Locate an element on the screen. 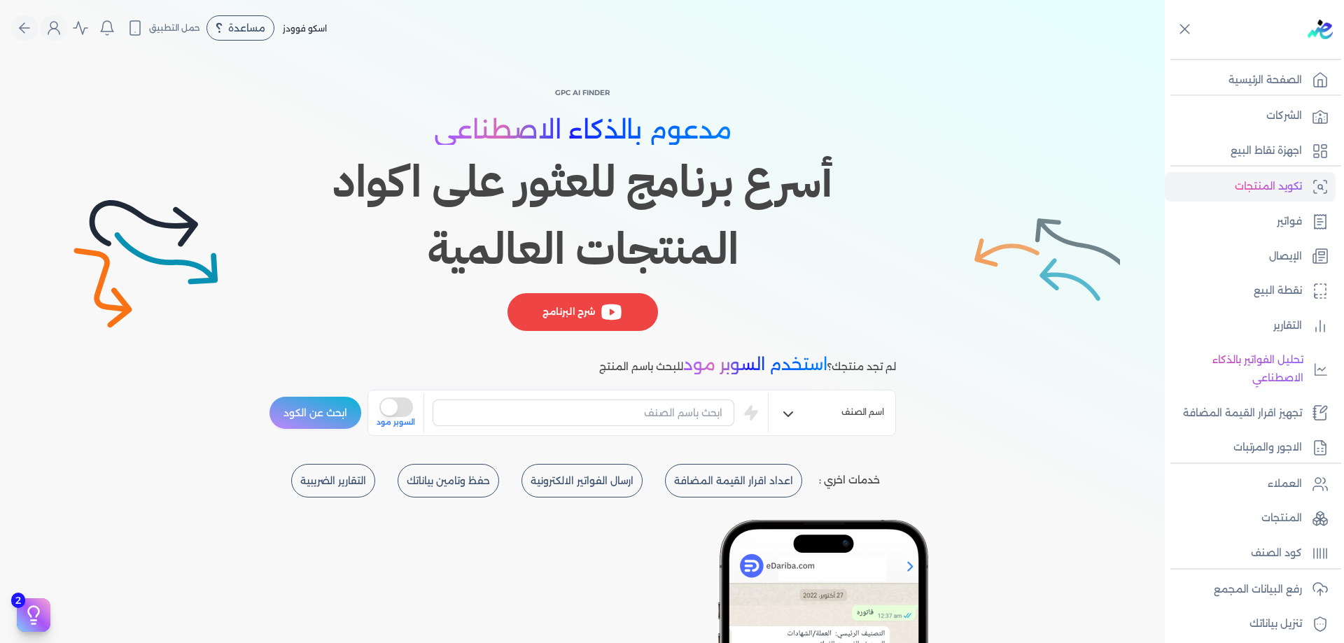  button: 2 is located at coordinates (34, 615).